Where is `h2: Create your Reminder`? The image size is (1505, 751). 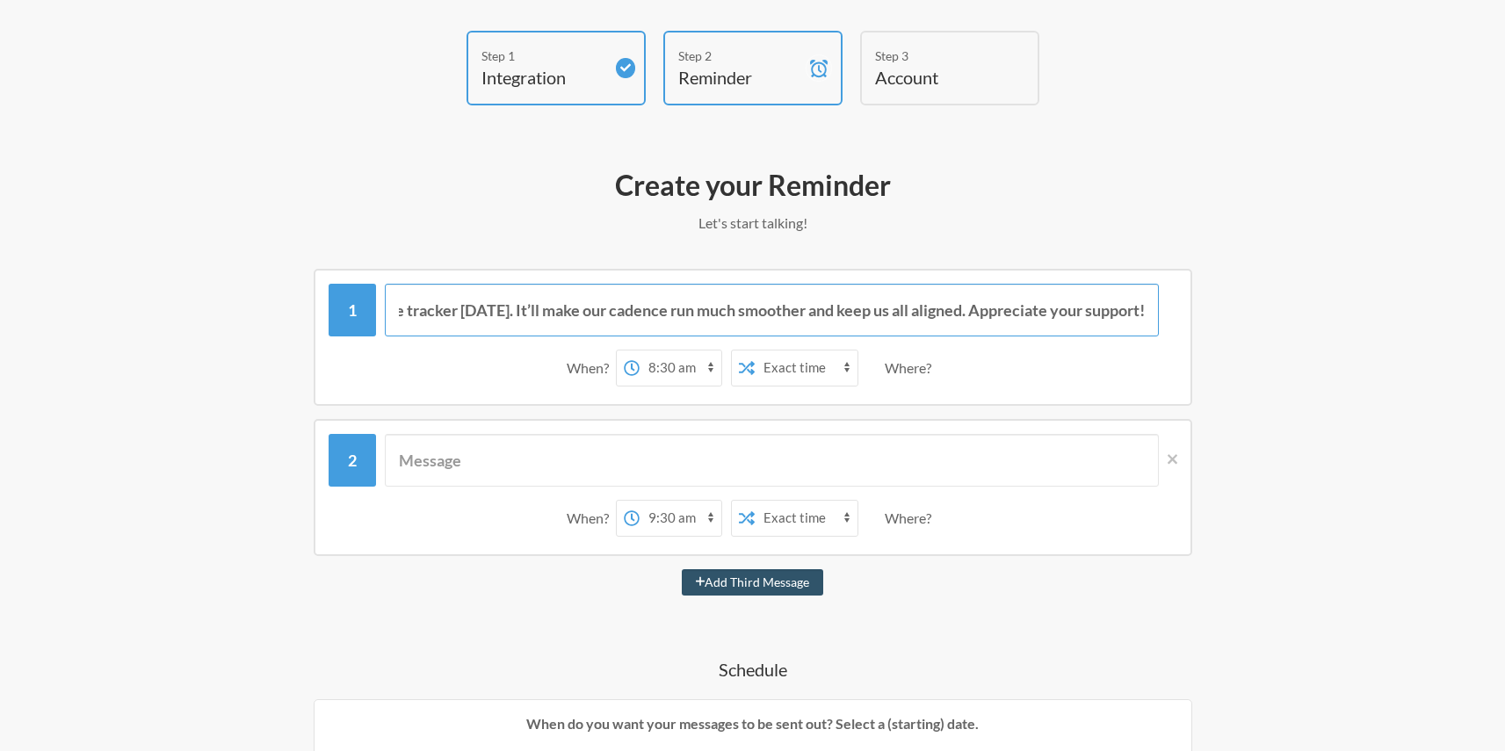 h2: Create your Reminder is located at coordinates (753, 185).